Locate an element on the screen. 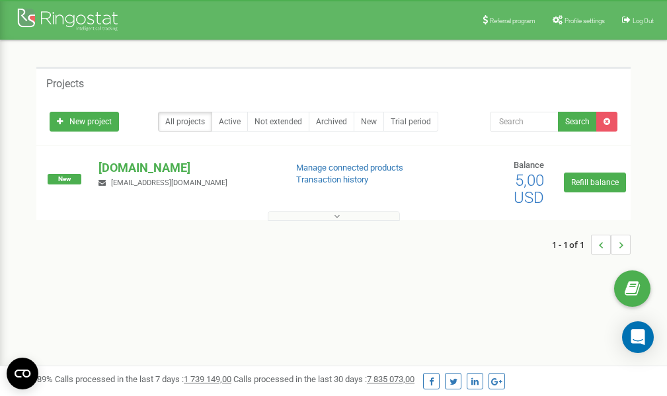 Image resolution: width=667 pixels, height=396 pixels. a: Transaction history is located at coordinates (332, 179).